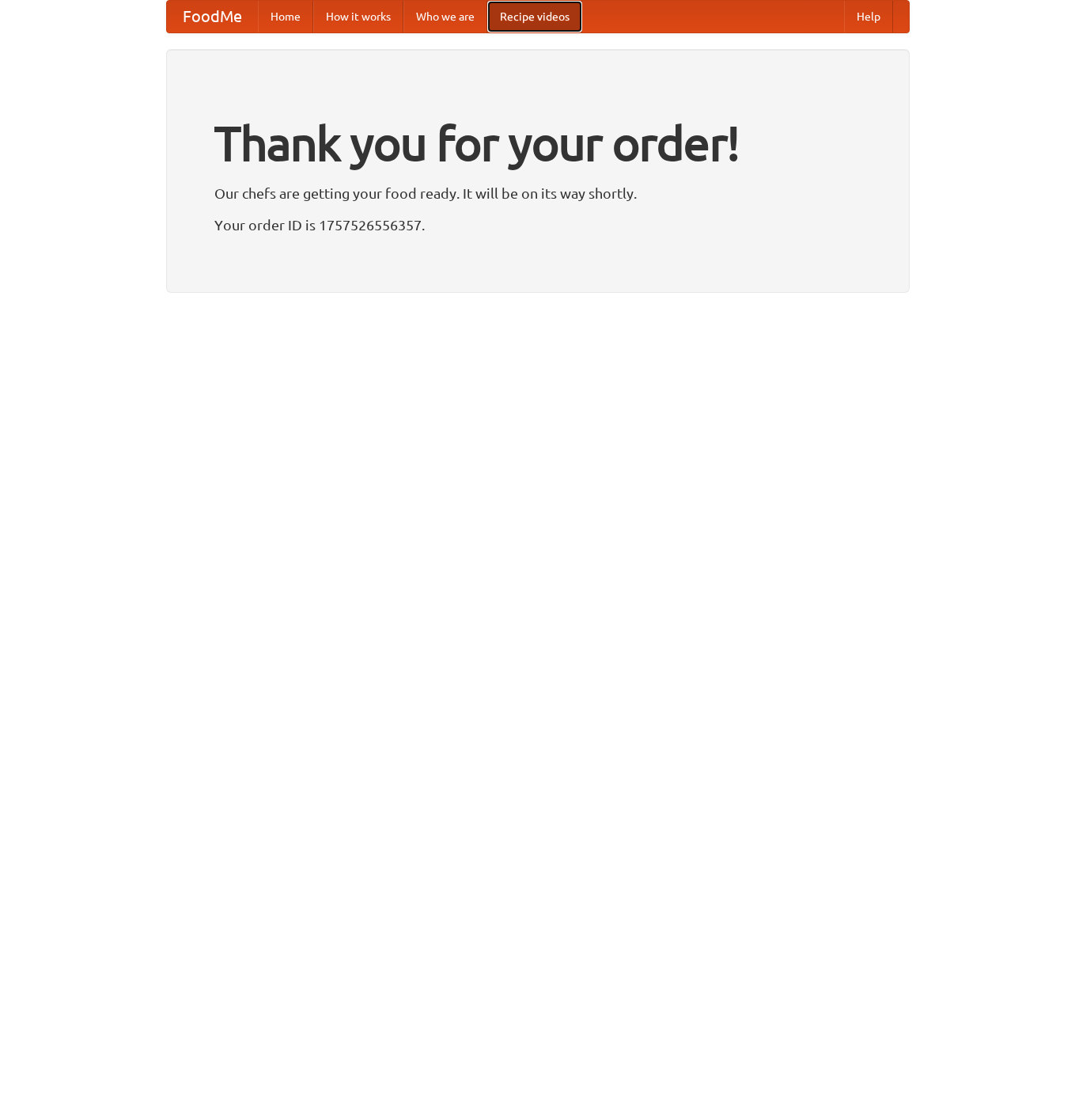 The image size is (1075, 1120). What do you see at coordinates (286, 16) in the screenshot?
I see `a: Home` at bounding box center [286, 16].